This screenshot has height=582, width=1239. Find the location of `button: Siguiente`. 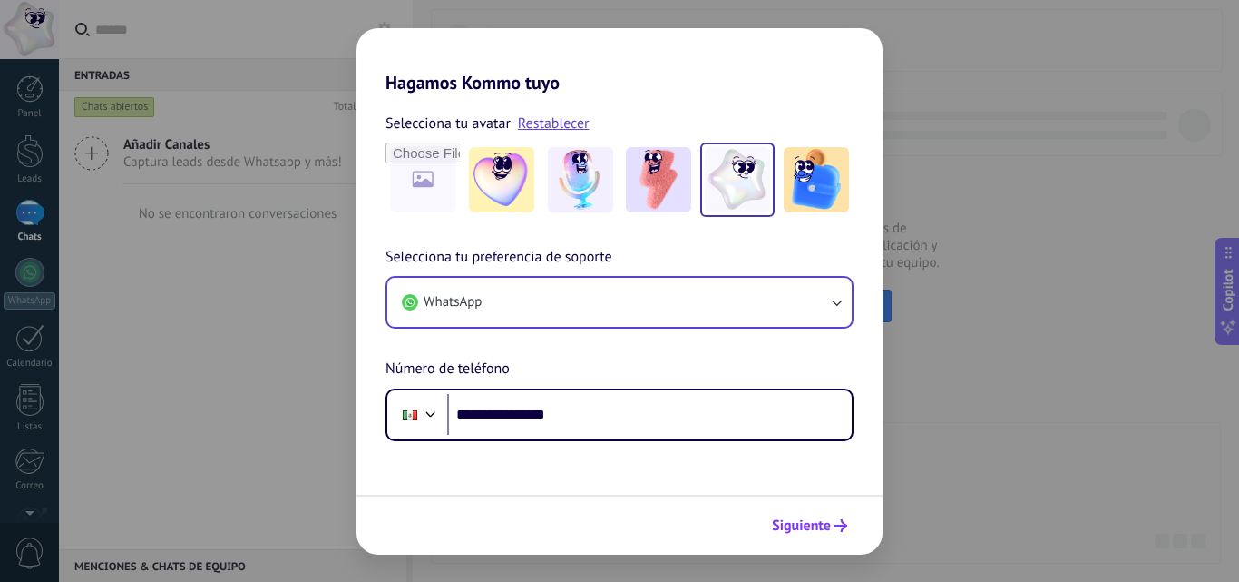

button: Siguiente is located at coordinates (809, 525).